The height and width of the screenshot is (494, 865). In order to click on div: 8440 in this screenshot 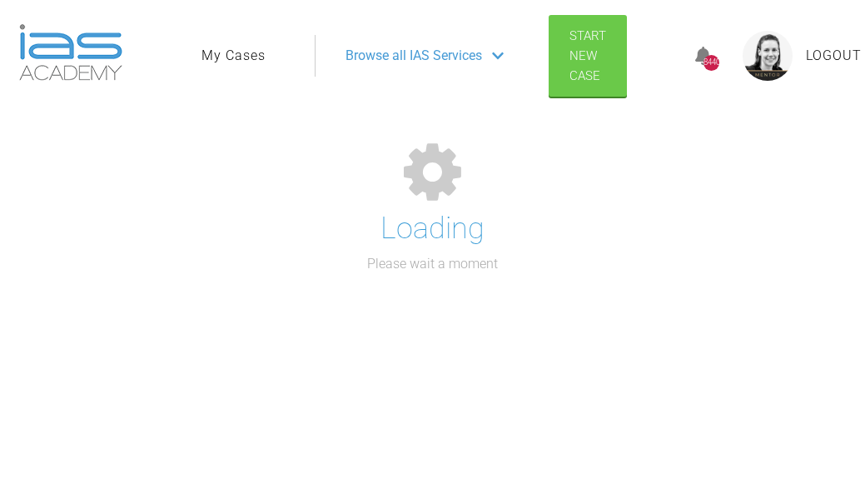, I will do `click(711, 62)`.